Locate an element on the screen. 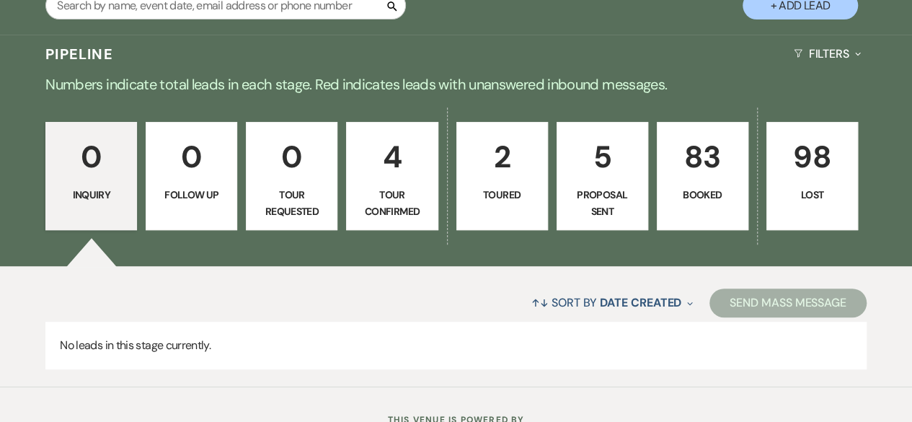 This screenshot has height=422, width=912. p: Lost is located at coordinates (812, 195).